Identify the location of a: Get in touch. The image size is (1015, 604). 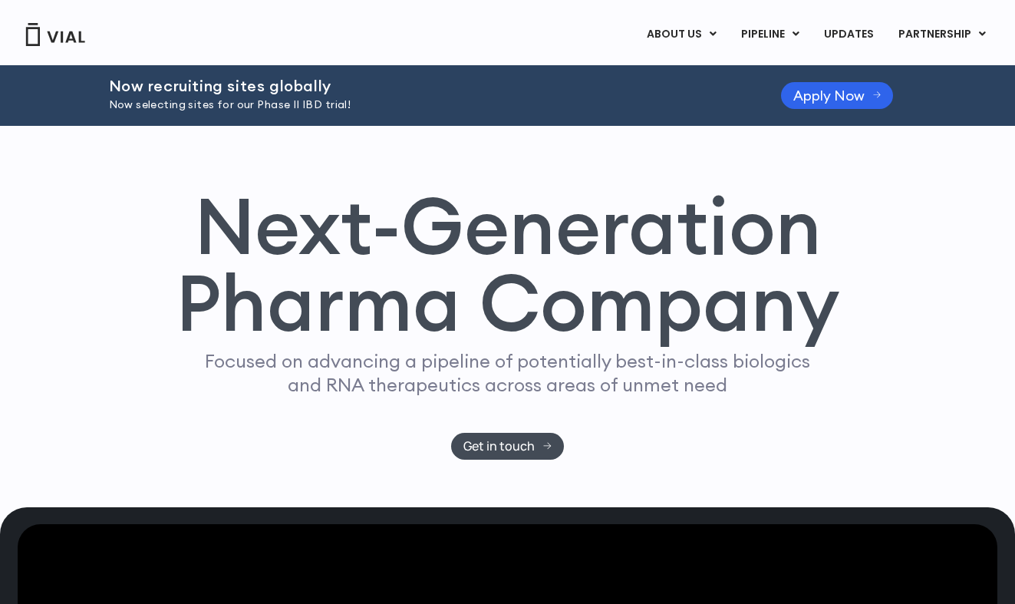
(507, 446).